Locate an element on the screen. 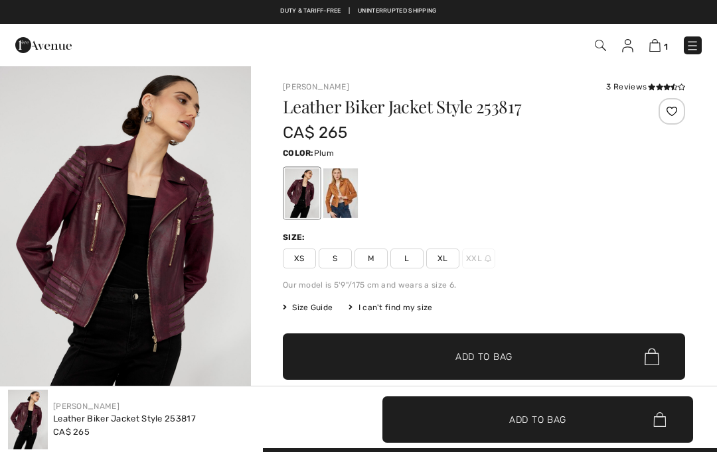 The image size is (717, 452). span: 1 is located at coordinates (665, 46).